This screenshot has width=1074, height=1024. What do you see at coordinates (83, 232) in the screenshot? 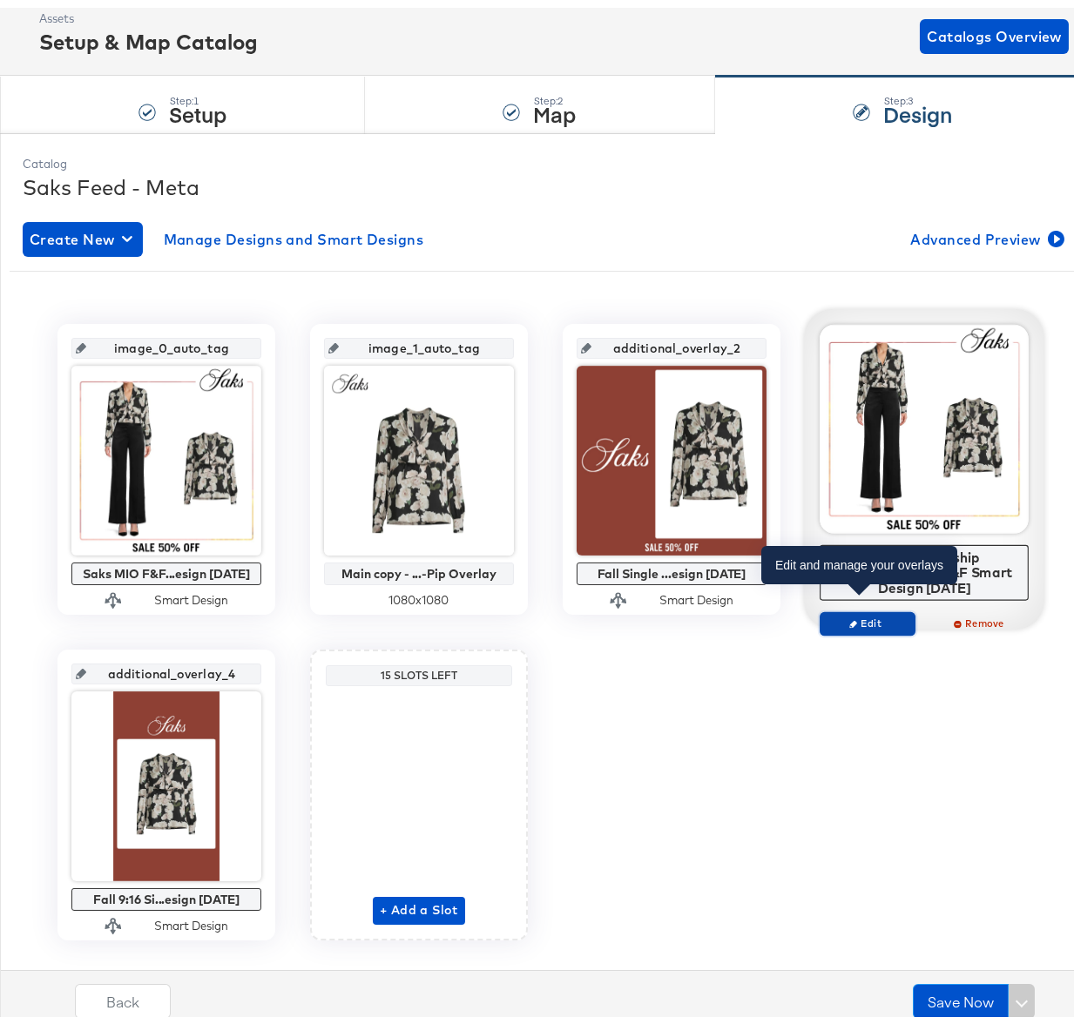
I see `span: Create New` at bounding box center [83, 232].